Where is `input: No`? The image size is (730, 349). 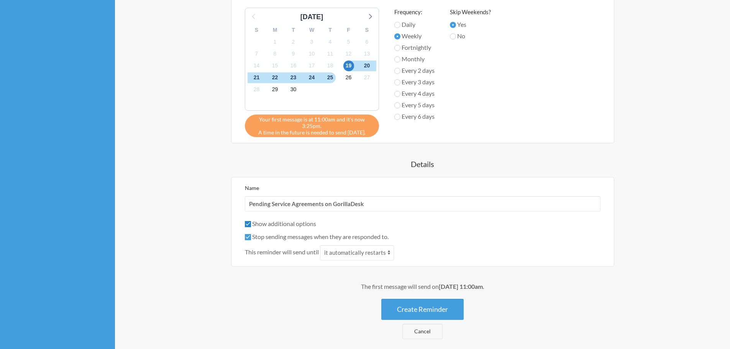 input: No is located at coordinates (453, 36).